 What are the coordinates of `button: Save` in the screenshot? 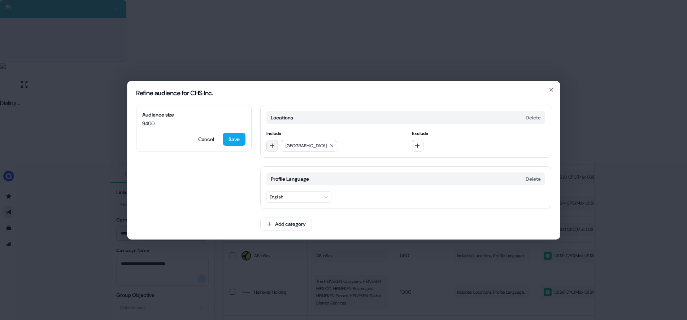 It's located at (234, 139).